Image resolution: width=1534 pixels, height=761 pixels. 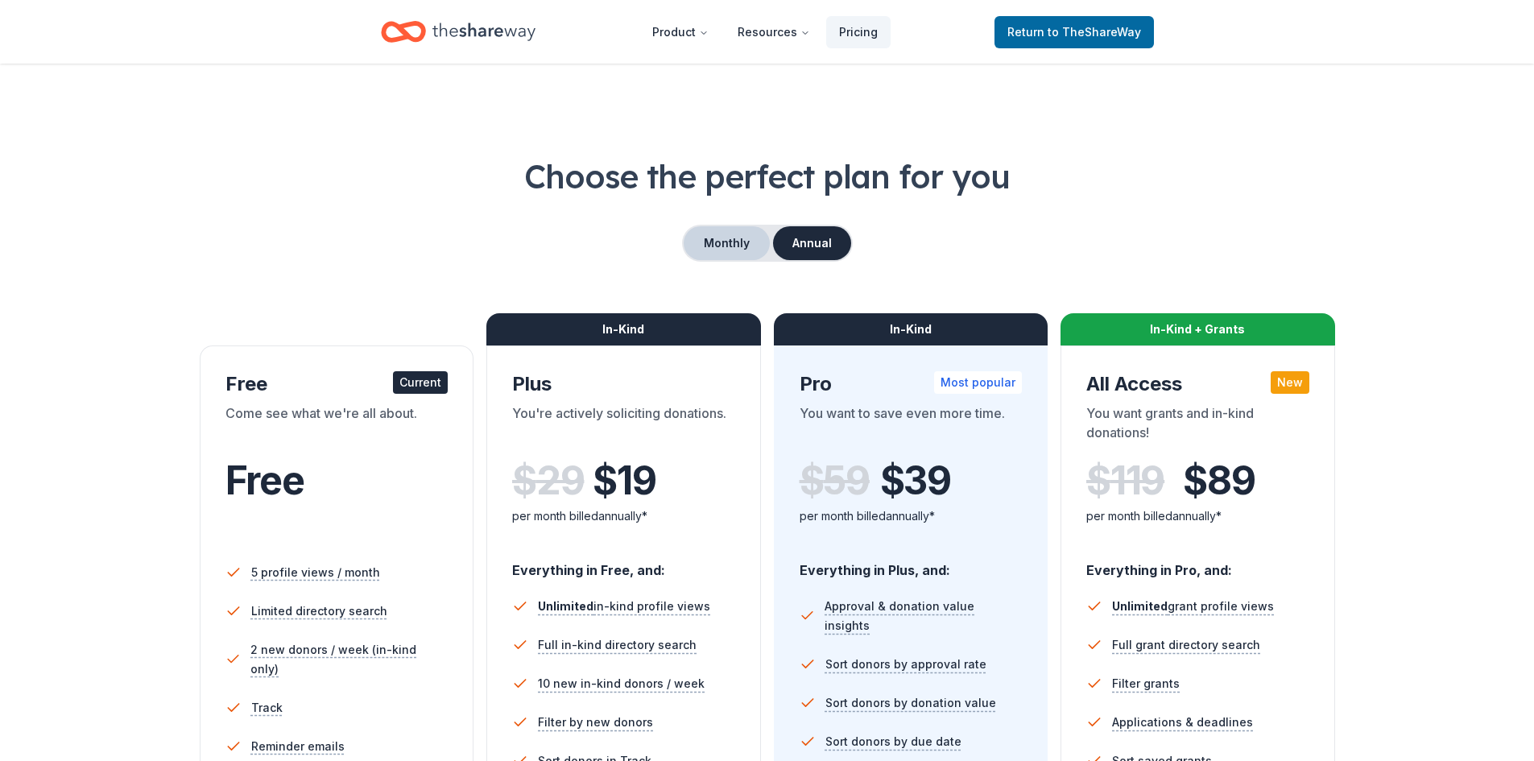 I want to click on button: Resources, so click(x=774, y=32).